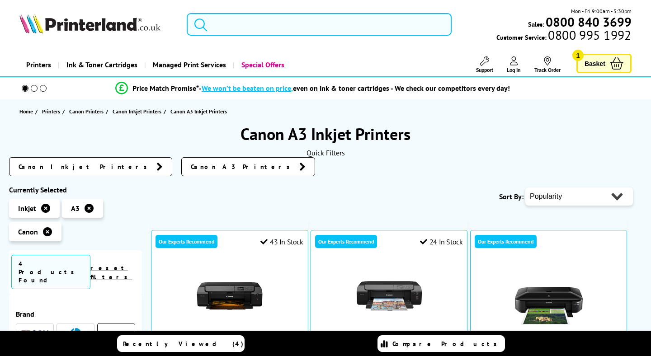  What do you see at coordinates (189, 65) in the screenshot?
I see `a: Managed Print Services` at bounding box center [189, 65].